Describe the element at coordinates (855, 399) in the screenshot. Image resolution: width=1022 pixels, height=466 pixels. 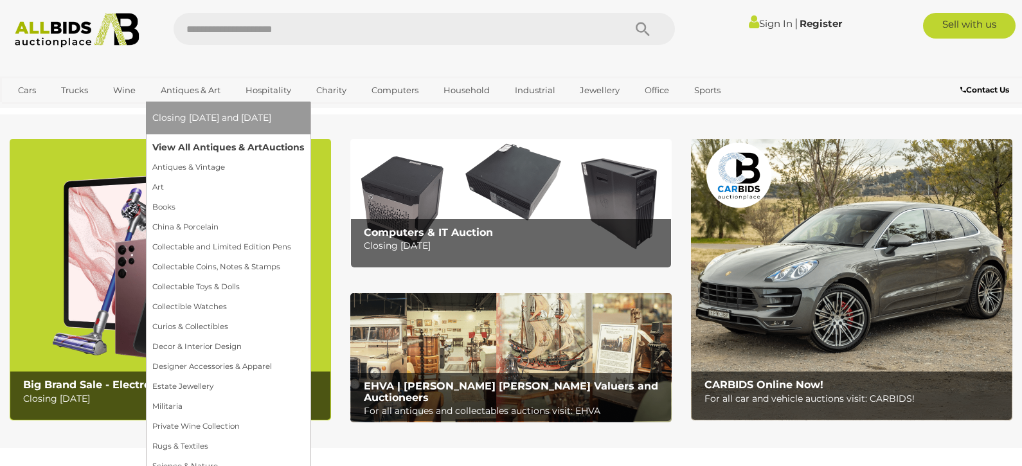
I see `p: For all car and vehicle auctions visit: CARBIDS!` at that location.